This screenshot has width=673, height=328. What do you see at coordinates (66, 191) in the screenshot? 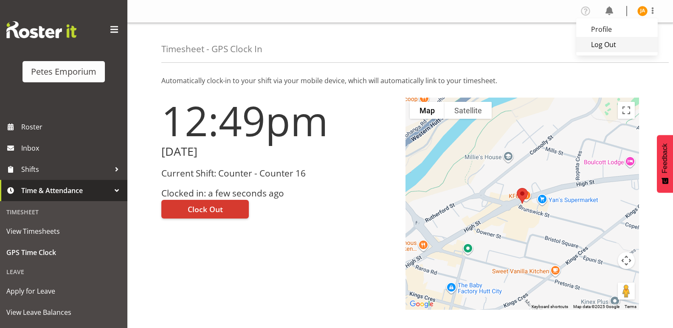
I see `span: Time & Attendance` at bounding box center [66, 191].